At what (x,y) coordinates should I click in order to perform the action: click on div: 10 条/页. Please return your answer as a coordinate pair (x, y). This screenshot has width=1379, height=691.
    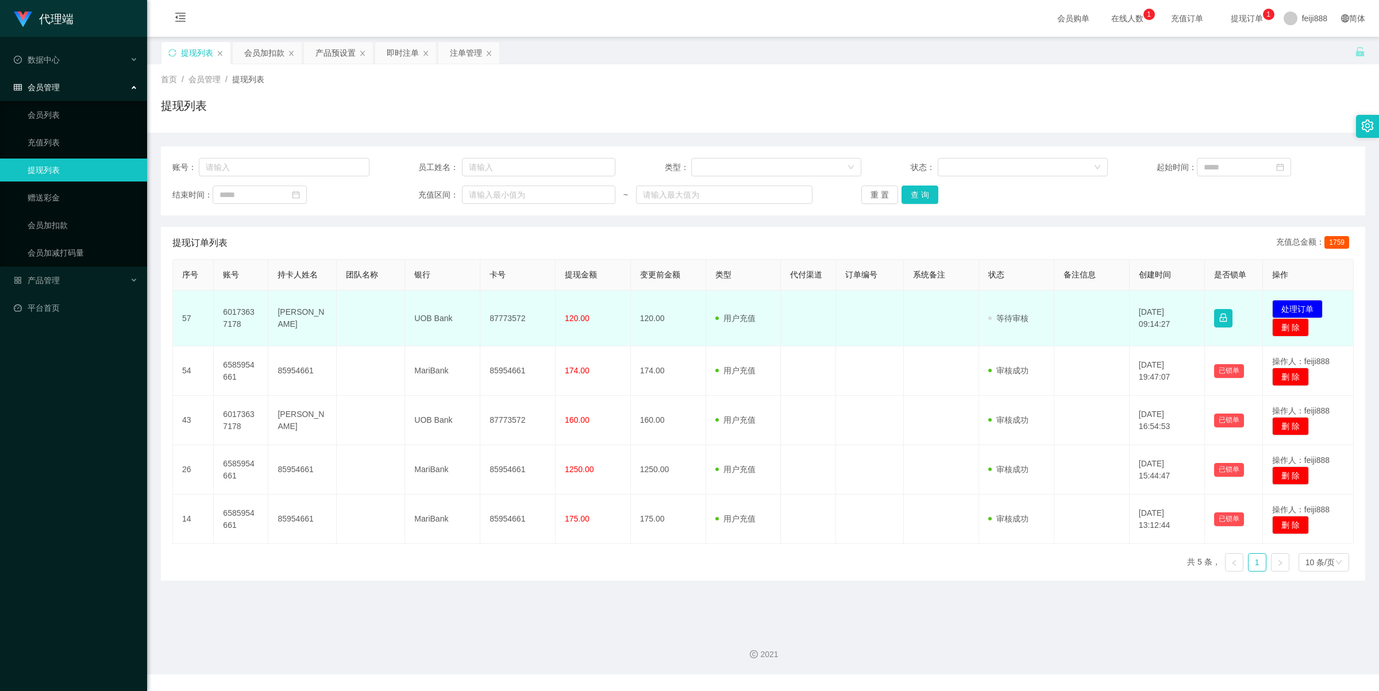
    Looking at the image, I should click on (1320, 563).